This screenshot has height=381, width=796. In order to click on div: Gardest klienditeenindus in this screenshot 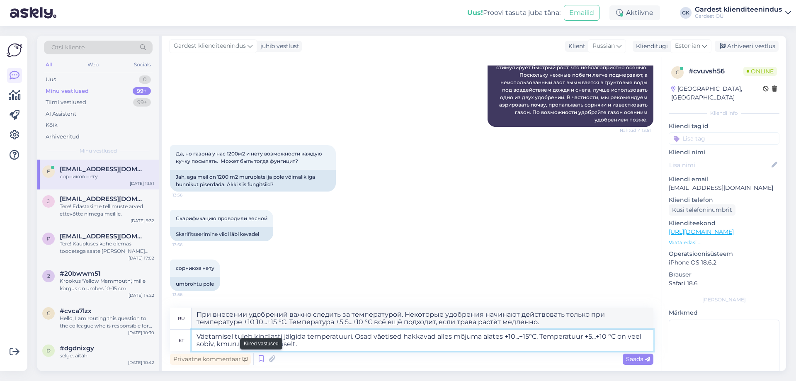, I will do `click(739, 10)`.